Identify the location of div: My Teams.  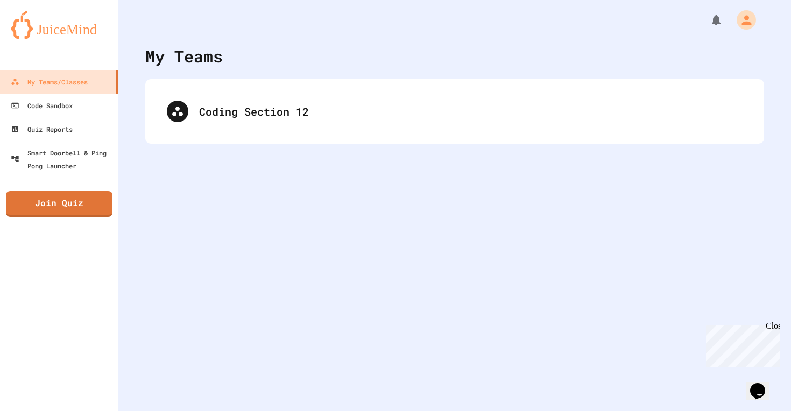
(184, 56).